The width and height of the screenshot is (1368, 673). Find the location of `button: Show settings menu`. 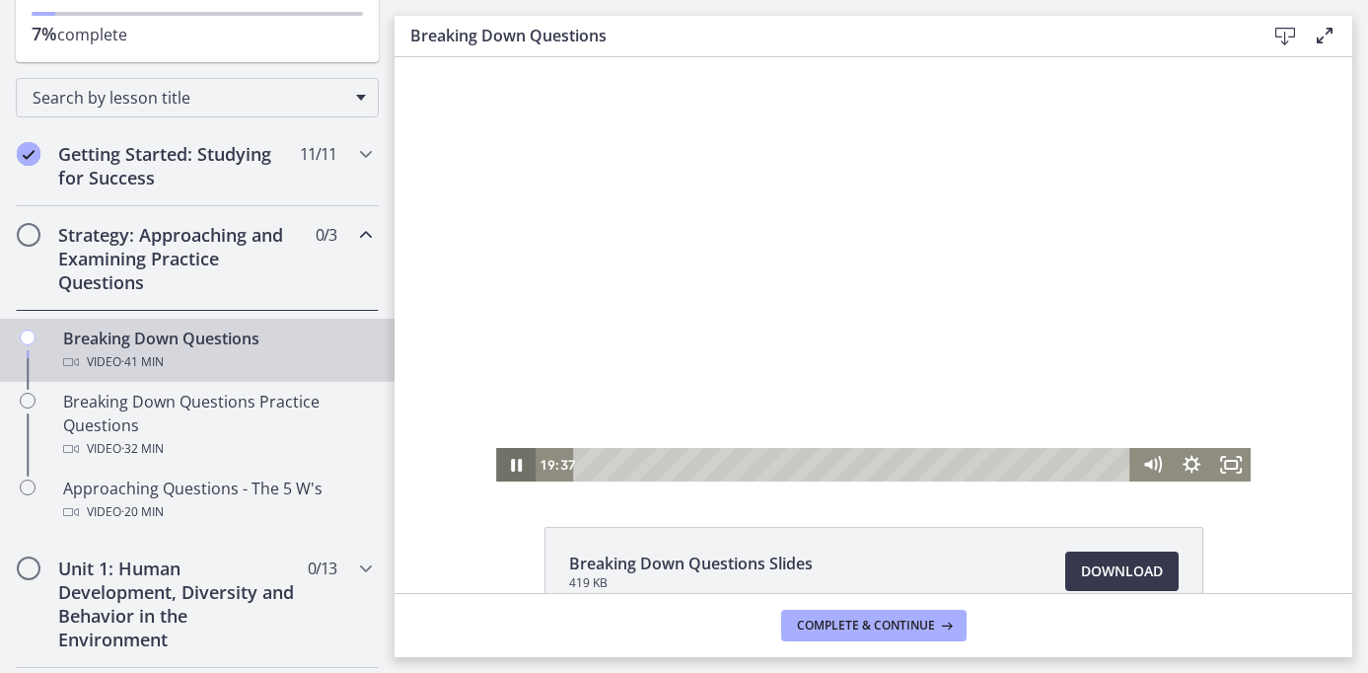

button: Show settings menu is located at coordinates (797, 407).